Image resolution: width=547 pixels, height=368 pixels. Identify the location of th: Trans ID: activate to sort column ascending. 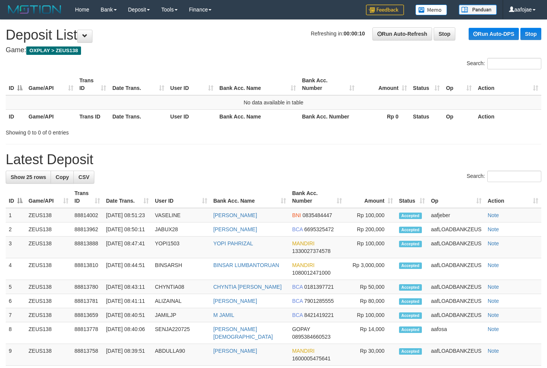
(93, 84).